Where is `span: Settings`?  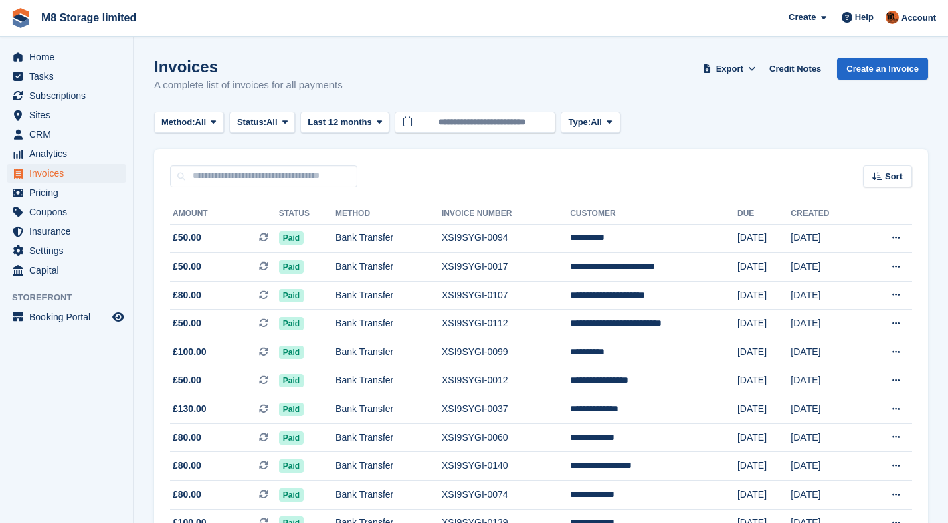 span: Settings is located at coordinates (70, 251).